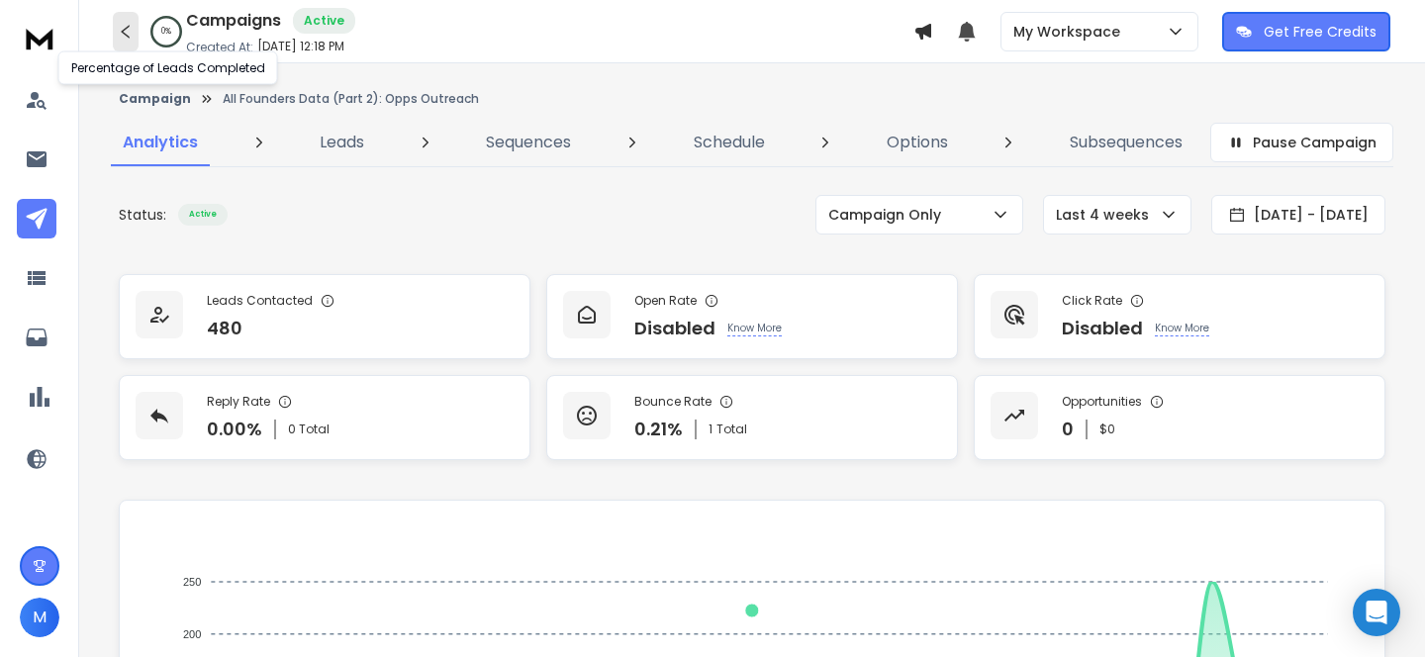 The image size is (1425, 657). Describe the element at coordinates (40, 618) in the screenshot. I see `button: M` at that location.